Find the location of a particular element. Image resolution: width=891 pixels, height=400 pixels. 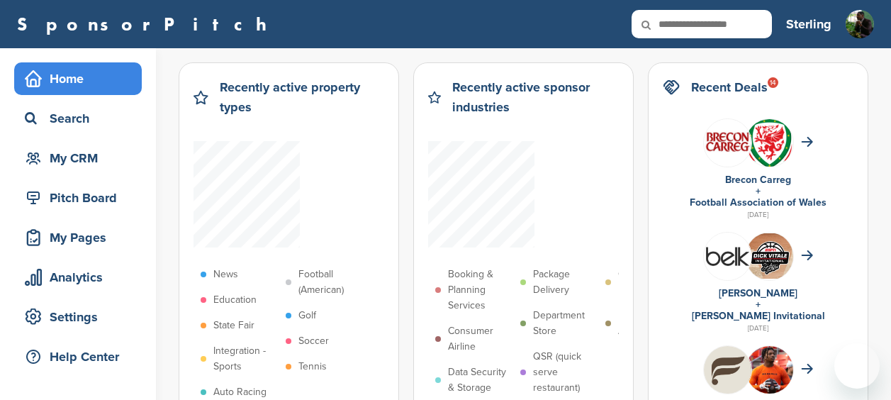

a: Pitch Board is located at coordinates (78, 198).